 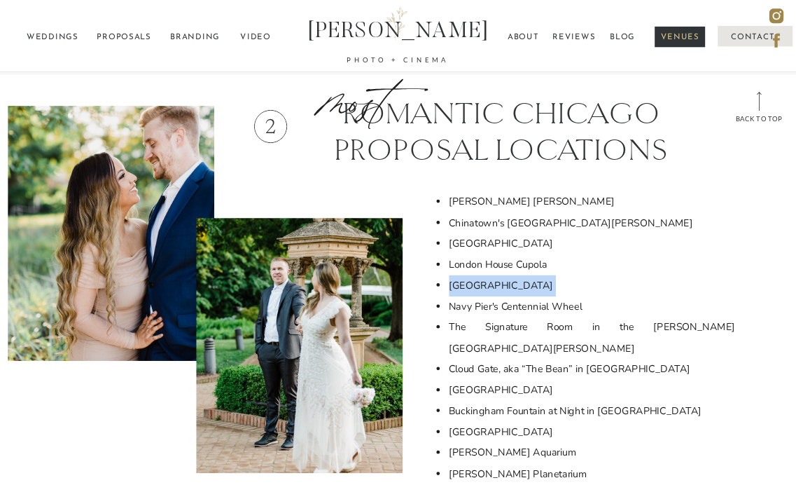 What do you see at coordinates (523, 38) in the screenshot?
I see `p: ABOUT` at bounding box center [523, 38].